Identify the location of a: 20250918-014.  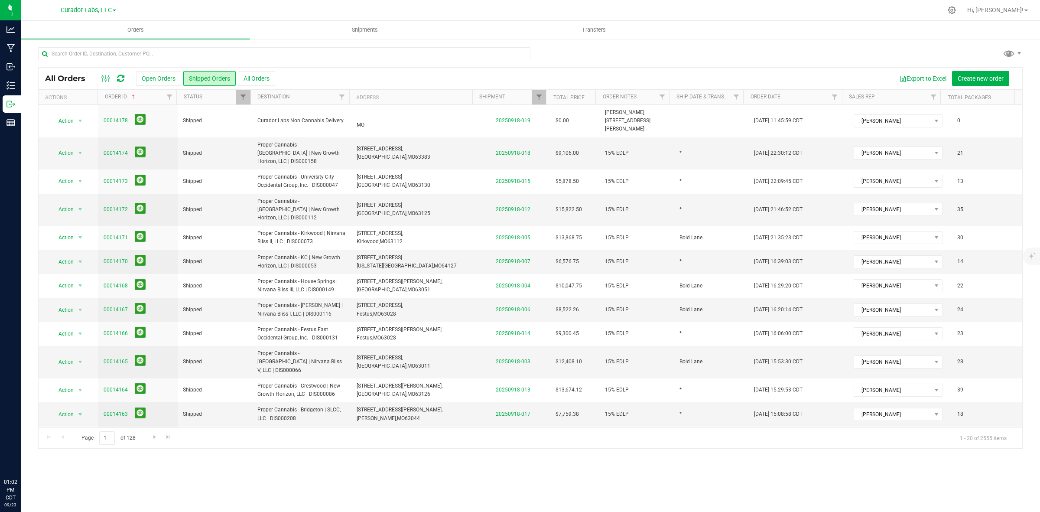
(513, 333).